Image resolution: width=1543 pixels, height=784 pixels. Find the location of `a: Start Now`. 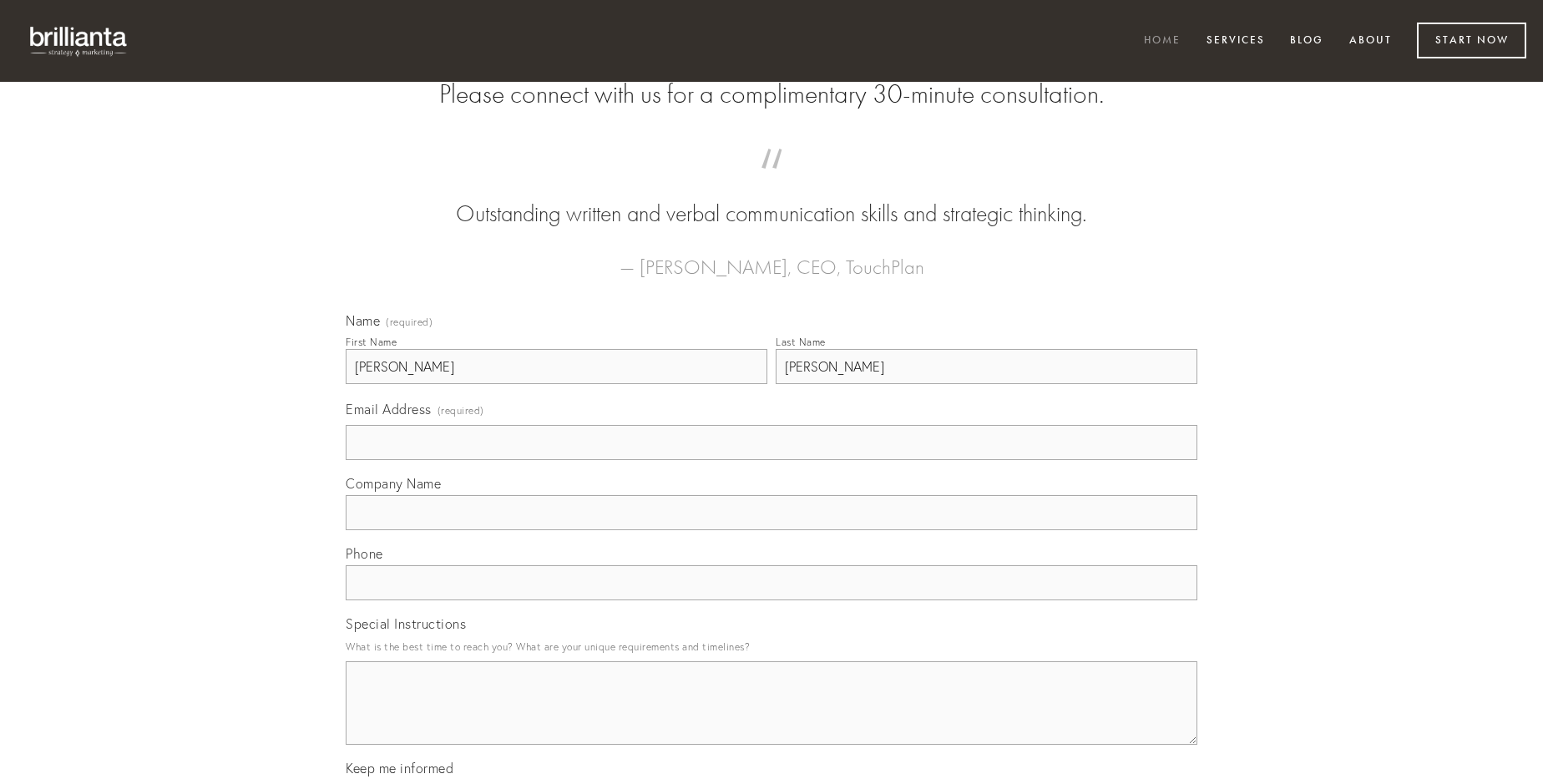

a: Start Now is located at coordinates (1471, 40).